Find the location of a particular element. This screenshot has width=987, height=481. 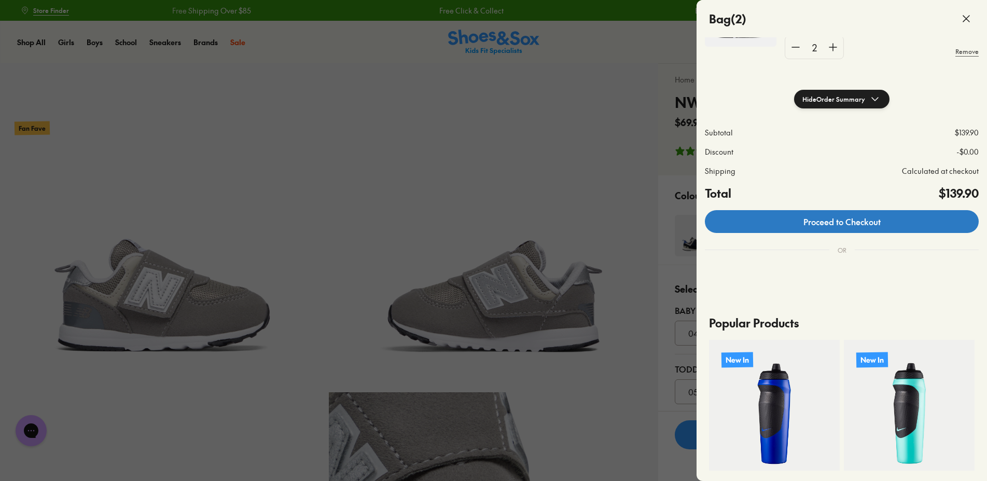

p: Shipping is located at coordinates (720, 171).